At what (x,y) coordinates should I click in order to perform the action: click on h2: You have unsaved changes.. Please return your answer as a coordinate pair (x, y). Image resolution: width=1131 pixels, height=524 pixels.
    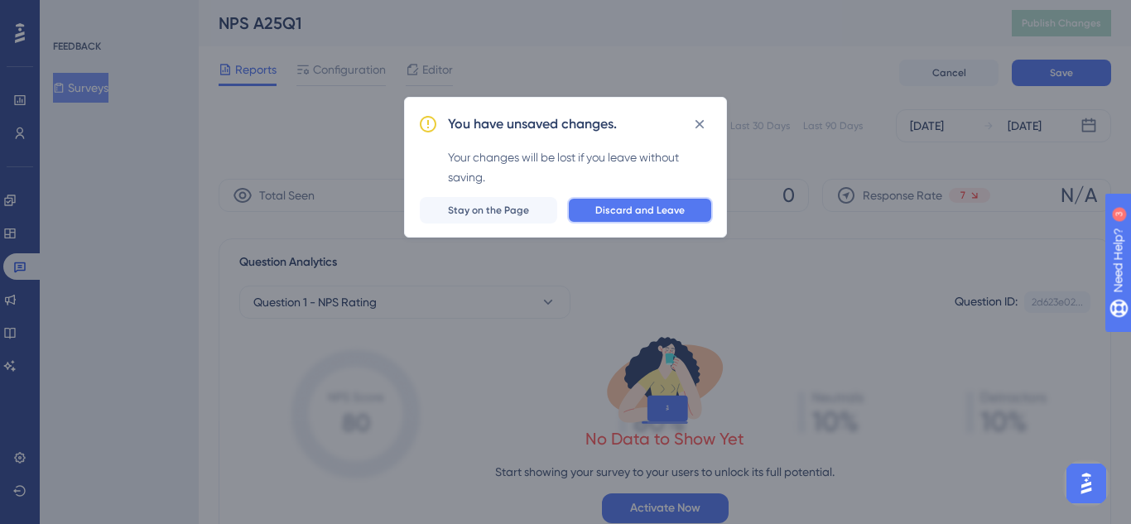
    Looking at the image, I should click on (532, 124).